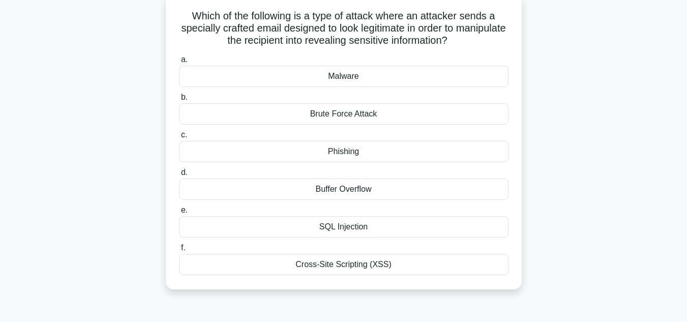 The width and height of the screenshot is (687, 322). Describe the element at coordinates (344, 152) in the screenshot. I see `div: Phishing` at that location.